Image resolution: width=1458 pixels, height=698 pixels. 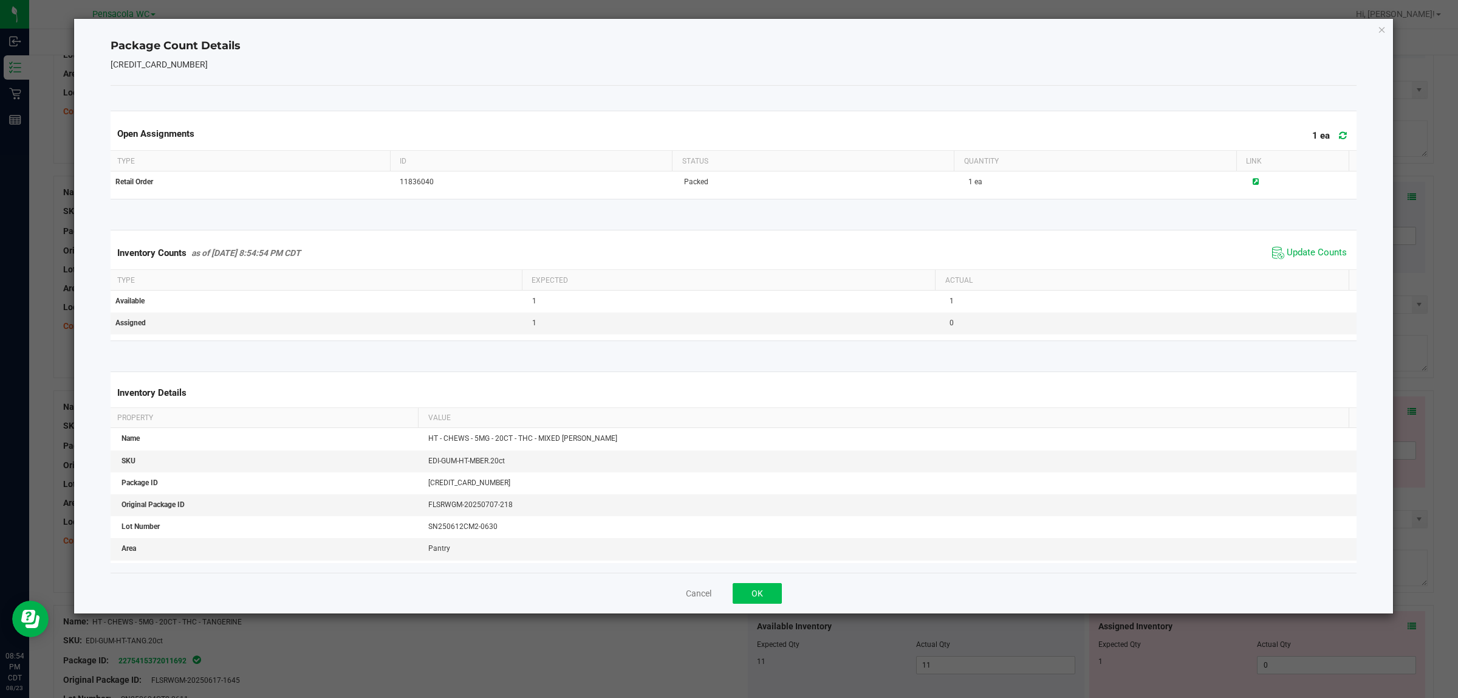 What do you see at coordinates (439, 548) in the screenshot?
I see `span: Pantry` at bounding box center [439, 548].